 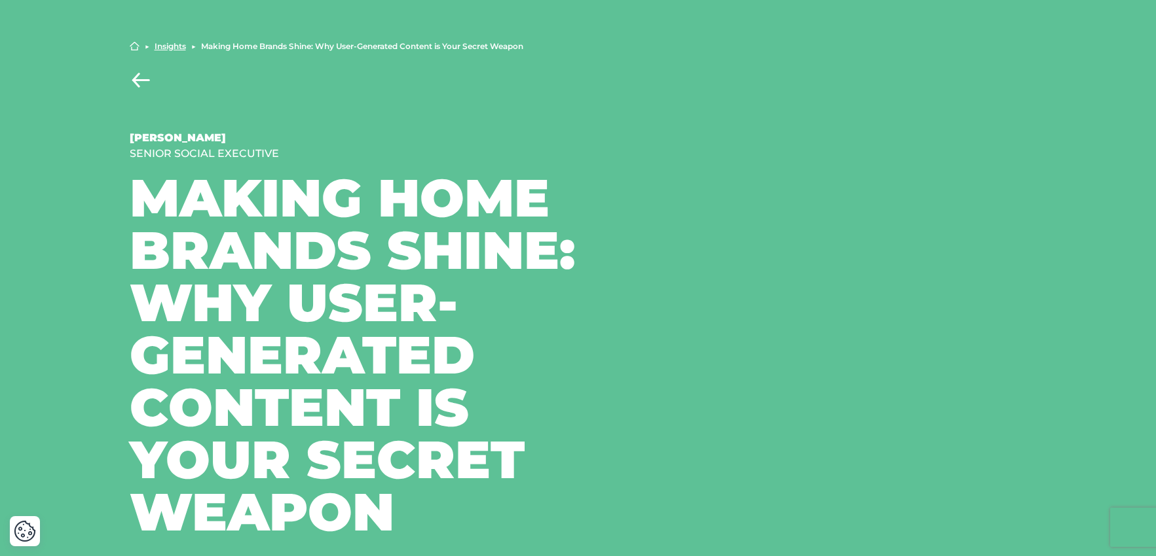 I want to click on img: Revisit consent button, so click(x=25, y=532).